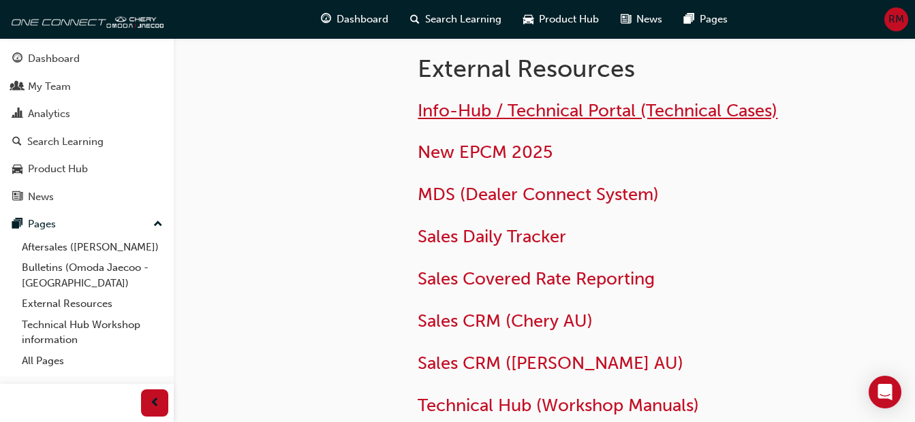 The width and height of the screenshot is (915, 422). Describe the element at coordinates (86, 197) in the screenshot. I see `a: News` at that location.